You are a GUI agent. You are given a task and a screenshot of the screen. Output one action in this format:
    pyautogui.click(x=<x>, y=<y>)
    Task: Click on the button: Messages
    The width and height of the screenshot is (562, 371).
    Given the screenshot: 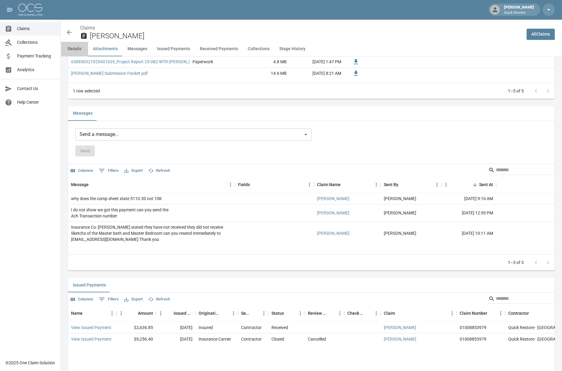 What is the action you would take?
    pyautogui.click(x=83, y=113)
    